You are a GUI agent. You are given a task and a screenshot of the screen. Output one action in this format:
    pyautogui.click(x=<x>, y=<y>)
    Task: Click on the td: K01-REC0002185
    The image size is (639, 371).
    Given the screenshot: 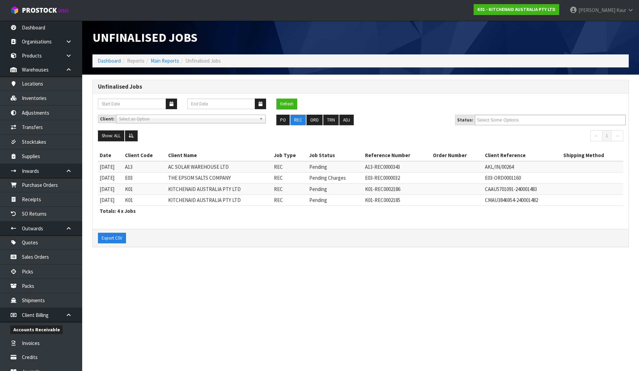 What is the action you would take?
    pyautogui.click(x=397, y=200)
    